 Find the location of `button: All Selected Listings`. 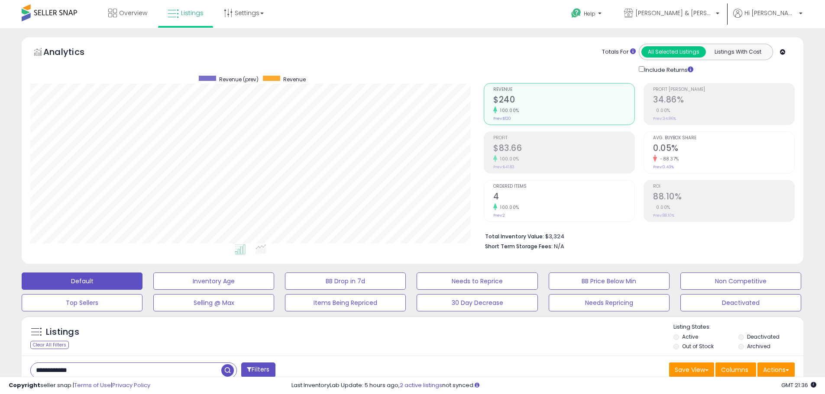

button: All Selected Listings is located at coordinates (673, 52).